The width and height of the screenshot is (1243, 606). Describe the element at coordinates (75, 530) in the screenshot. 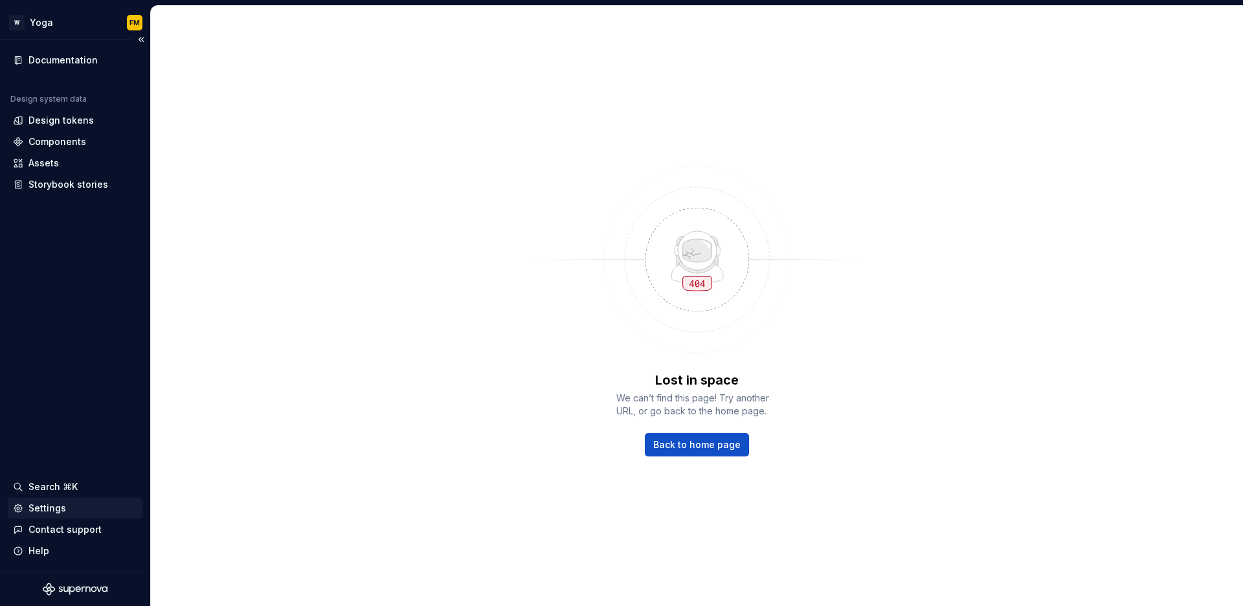

I see `button: Contact support` at that location.